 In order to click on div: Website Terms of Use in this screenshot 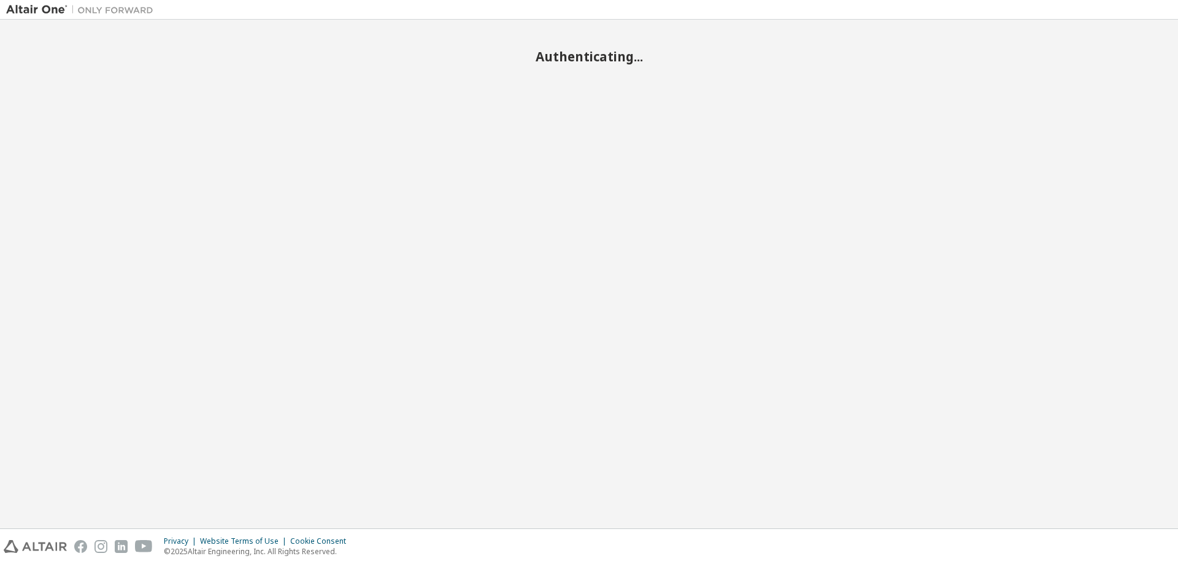, I will do `click(245, 541)`.